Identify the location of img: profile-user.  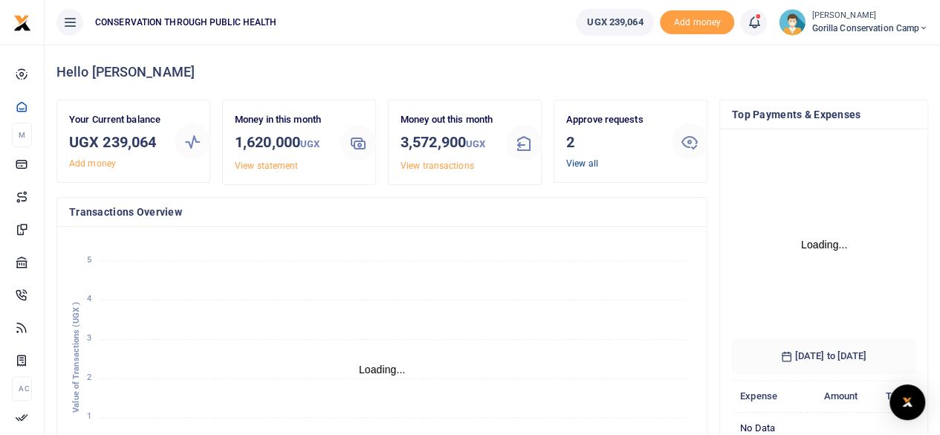
(792, 22).